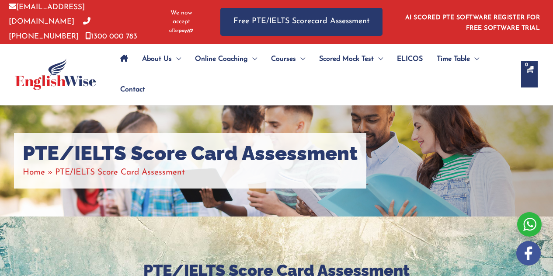 The height and width of the screenshot is (276, 553). Describe the element at coordinates (111, 36) in the screenshot. I see `a: 1300 000 783` at that location.